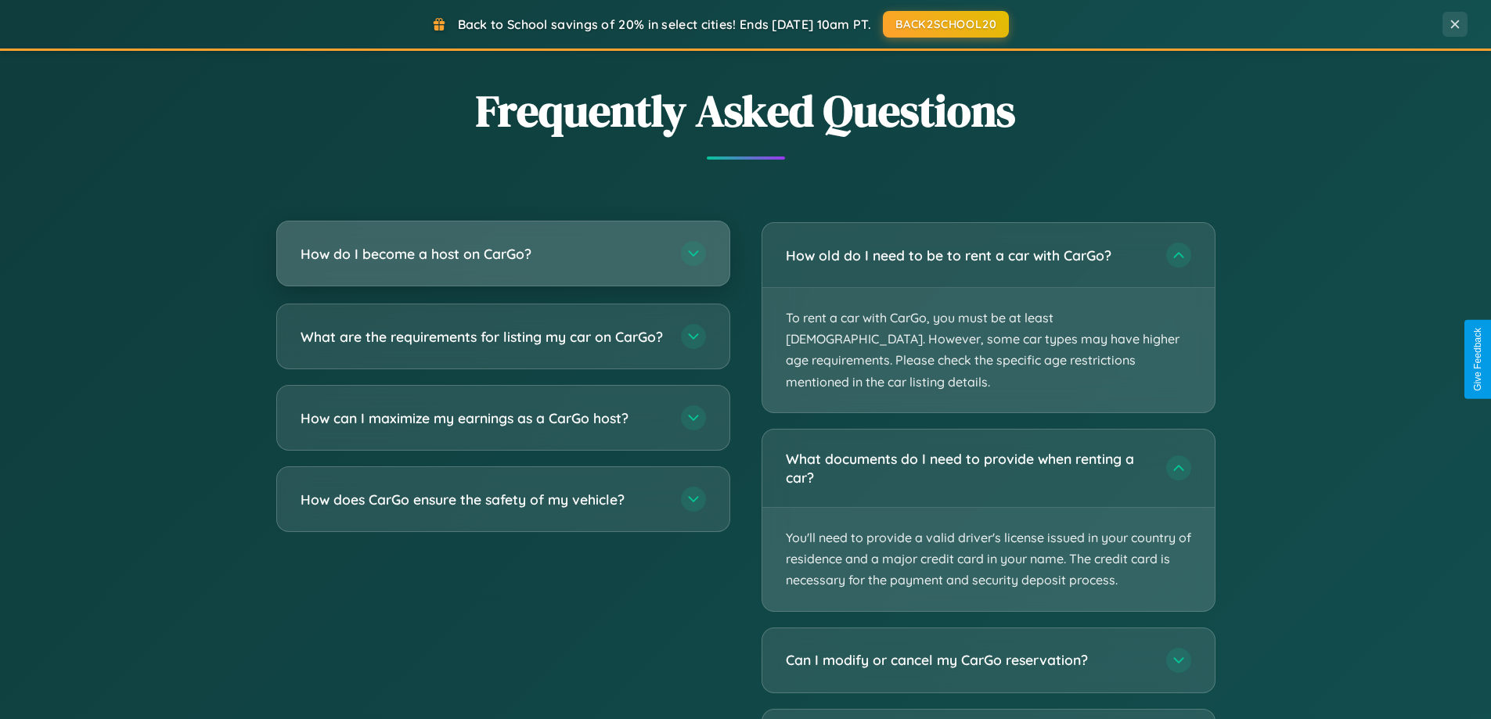 This screenshot has width=1491, height=719. Describe the element at coordinates (968, 468) in the screenshot. I see `h3: What documents do I need to provide when renting a car?` at that location.